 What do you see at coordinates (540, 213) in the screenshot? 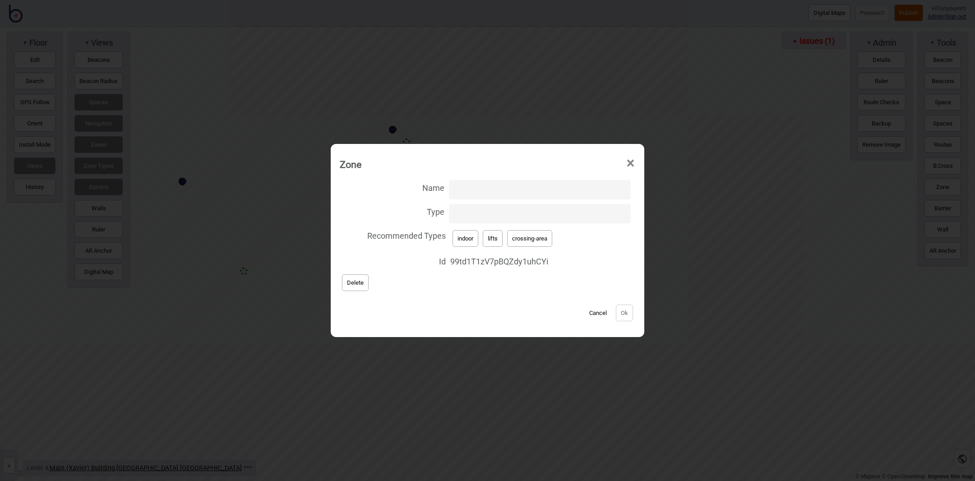
I see `input: Type` at bounding box center [540, 213].